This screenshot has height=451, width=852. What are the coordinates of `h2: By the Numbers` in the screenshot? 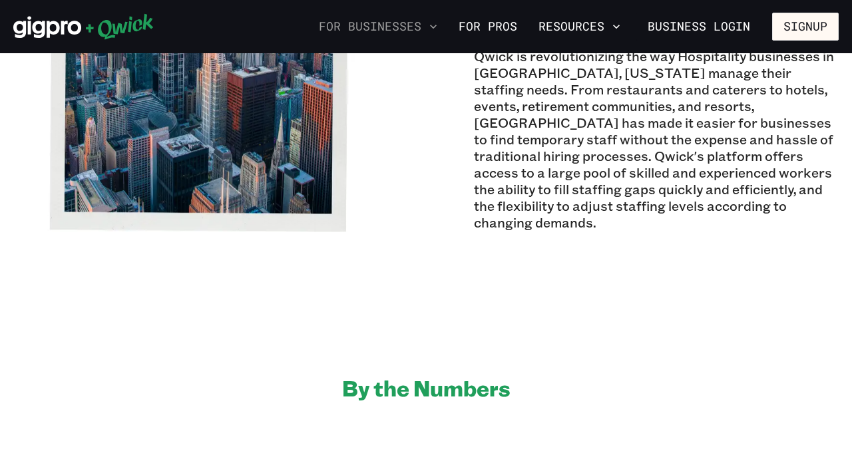 It's located at (426, 388).